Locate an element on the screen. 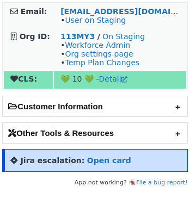 The width and height of the screenshot is (190, 223). strong: Open card is located at coordinates (109, 161).